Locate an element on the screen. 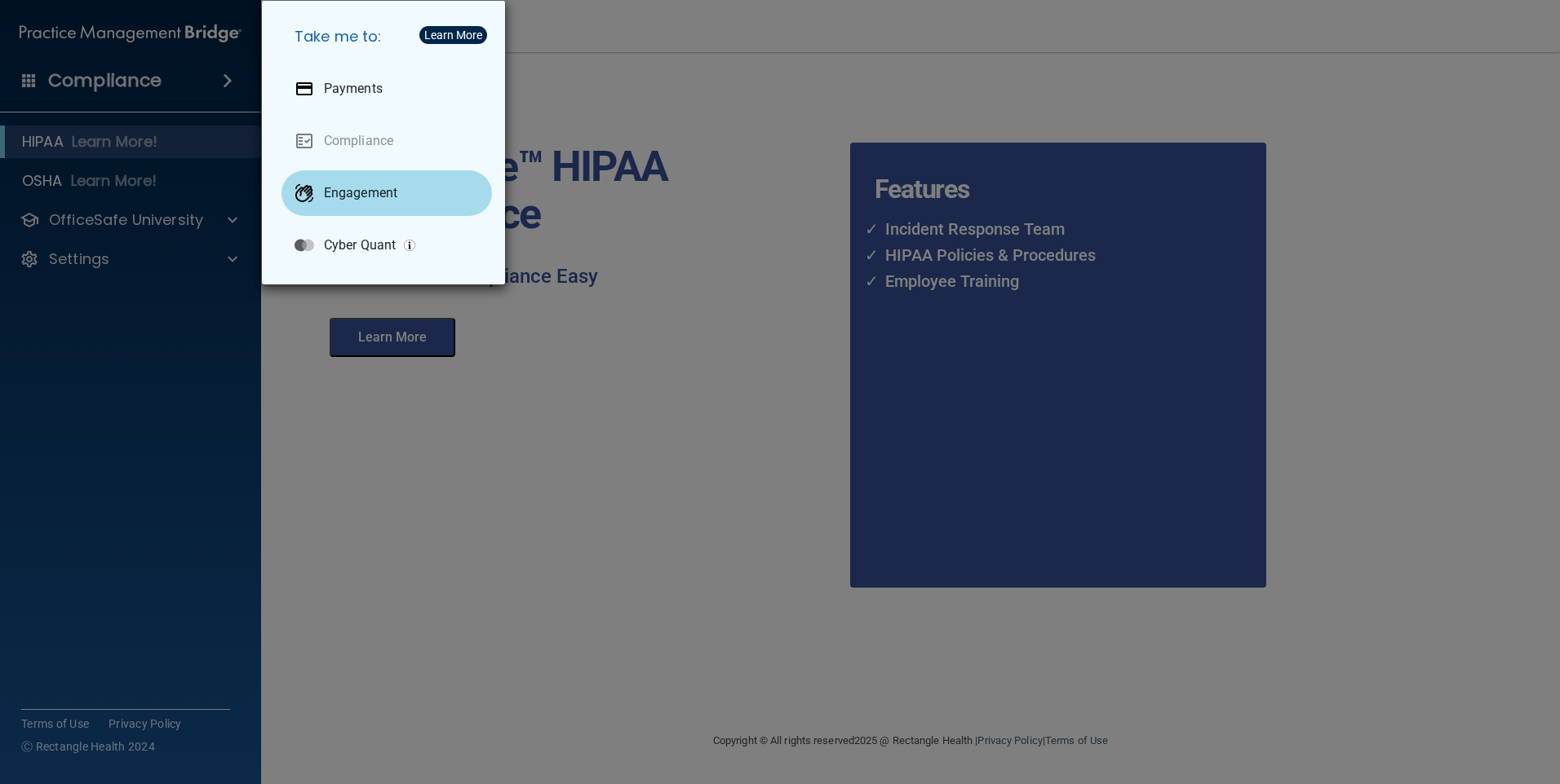 The width and height of the screenshot is (1560, 784). p: Payments is located at coordinates (353, 89).